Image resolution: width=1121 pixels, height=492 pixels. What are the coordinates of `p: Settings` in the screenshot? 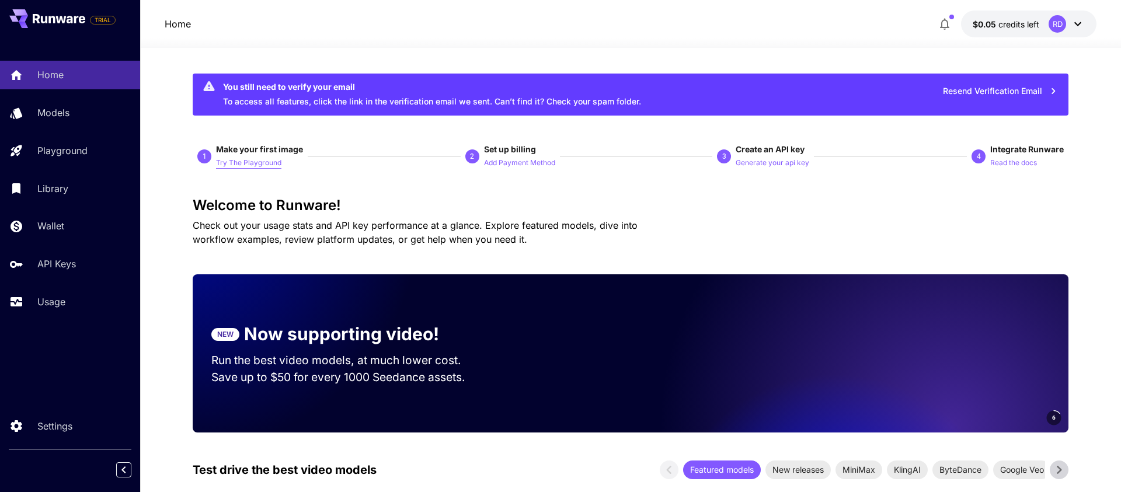 It's located at (55, 426).